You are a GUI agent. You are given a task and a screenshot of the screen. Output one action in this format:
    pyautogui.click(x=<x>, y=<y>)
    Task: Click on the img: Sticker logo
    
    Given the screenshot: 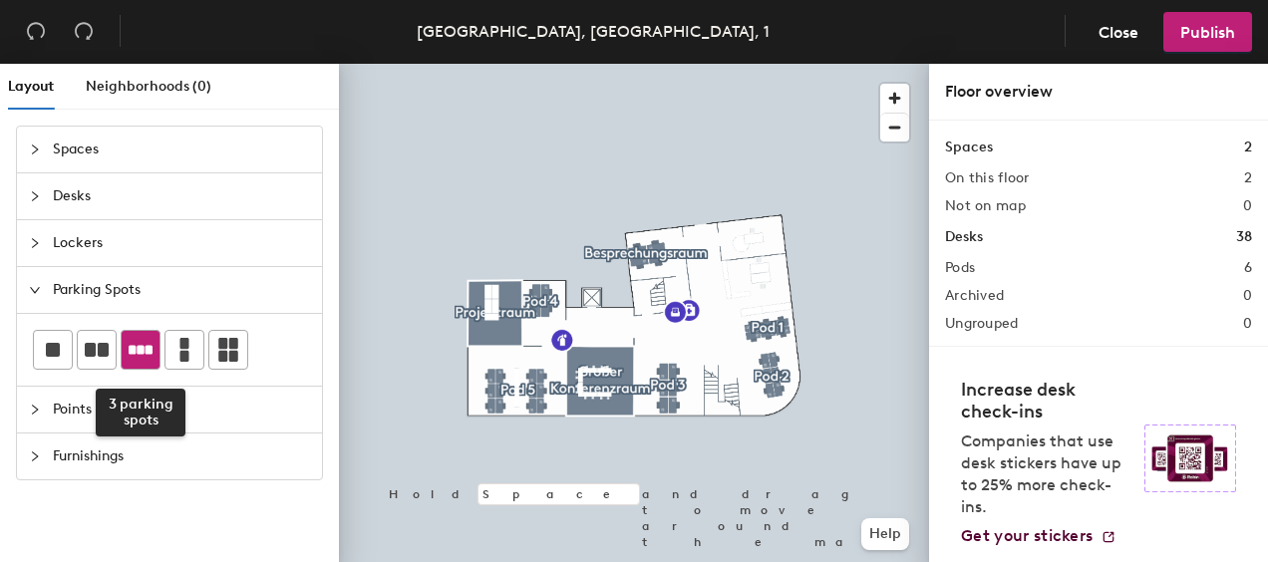 What is the action you would take?
    pyautogui.click(x=1190, y=458)
    